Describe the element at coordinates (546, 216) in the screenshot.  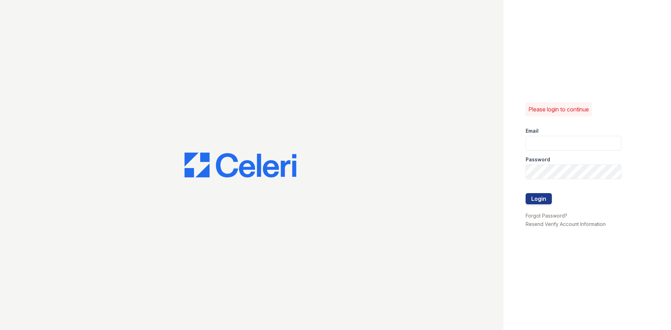
I see `a: Forgot Password?` at that location.